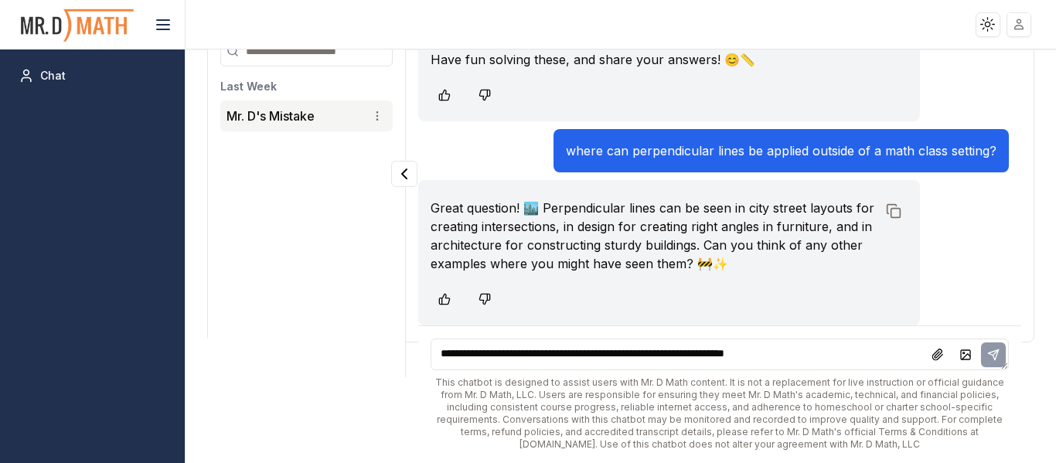 Image resolution: width=1056 pixels, height=463 pixels. I want to click on button: Collapse panel, so click(404, 174).